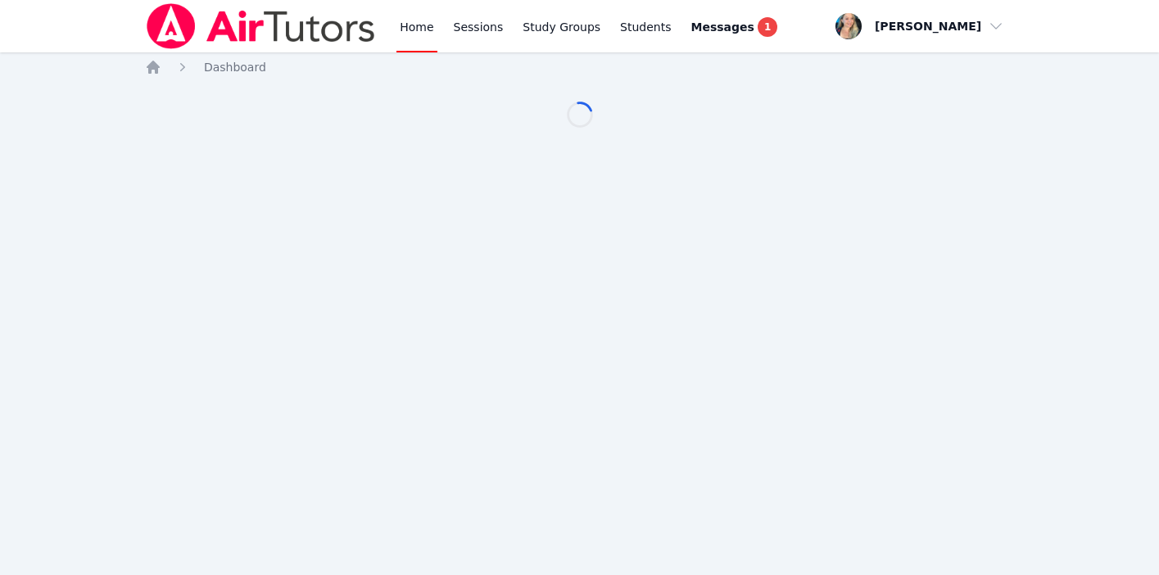 The height and width of the screenshot is (575, 1159). Describe the element at coordinates (261, 26) in the screenshot. I see `img: Air Tutors` at that location.